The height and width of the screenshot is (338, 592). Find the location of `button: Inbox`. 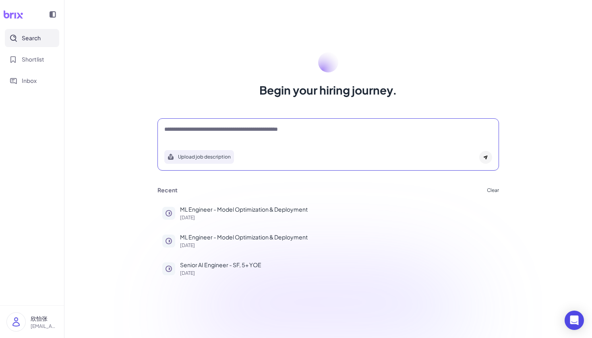

button: Inbox is located at coordinates (32, 81).